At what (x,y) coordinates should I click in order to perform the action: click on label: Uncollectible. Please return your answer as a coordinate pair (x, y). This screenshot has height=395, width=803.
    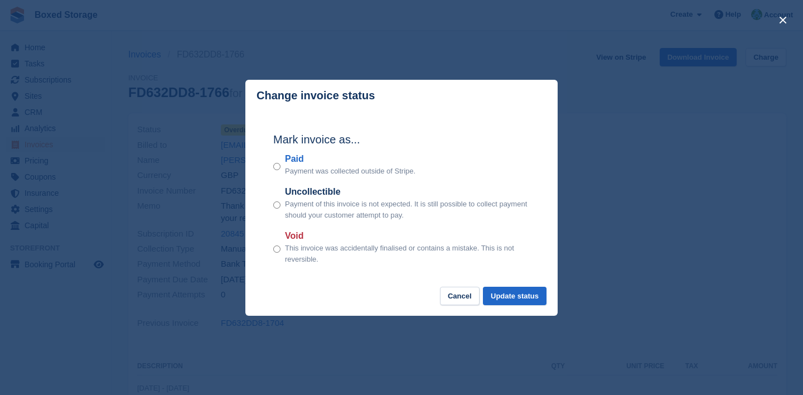
    Looking at the image, I should click on (407, 192).